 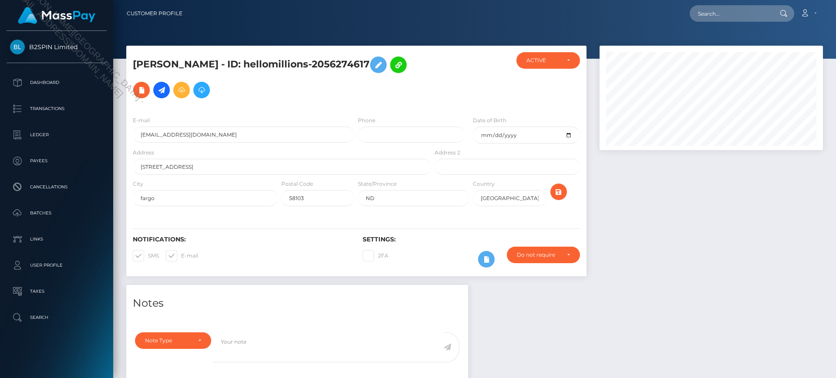 I want to click on span: B2SPIN Limited, so click(x=57, y=47).